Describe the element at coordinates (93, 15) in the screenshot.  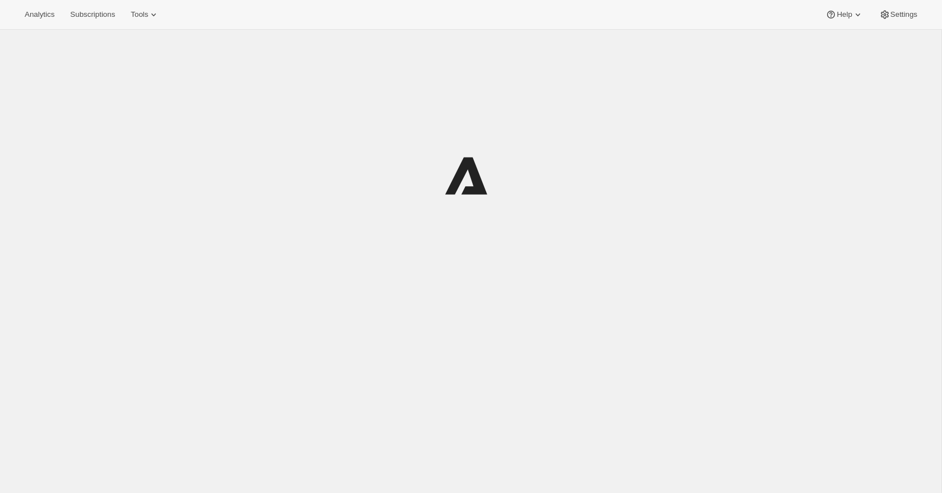
I see `button: Subscriptions` at that location.